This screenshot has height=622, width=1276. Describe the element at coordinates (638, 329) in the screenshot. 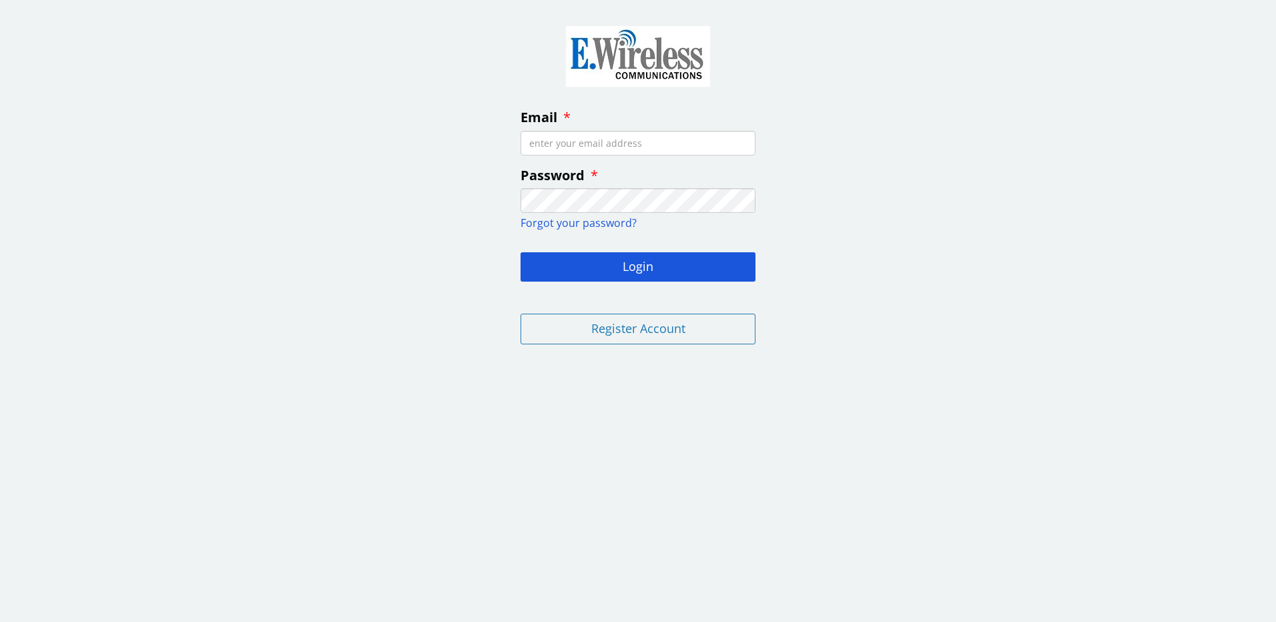

I see `button: Register Account` at that location.